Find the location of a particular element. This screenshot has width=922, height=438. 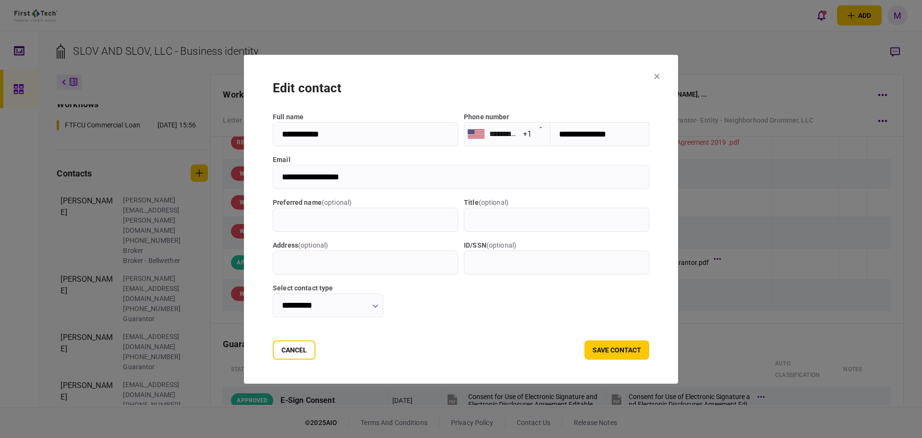

input: Select contact type is located at coordinates (328, 305).